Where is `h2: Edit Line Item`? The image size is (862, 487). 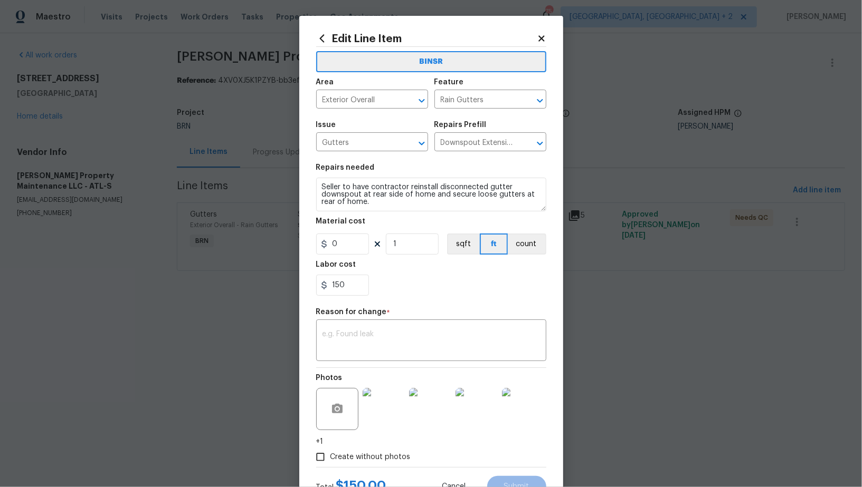 h2: Edit Line Item is located at coordinates (426, 39).